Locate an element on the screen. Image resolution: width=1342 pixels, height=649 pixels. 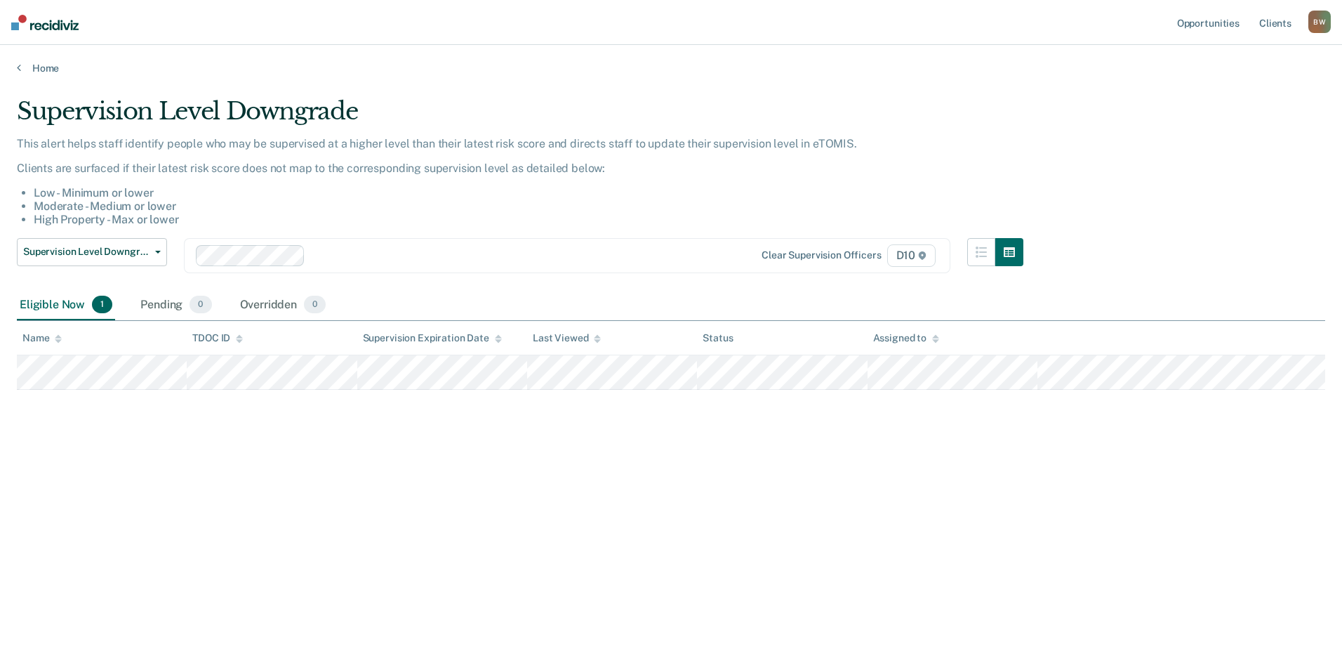
div: Name is located at coordinates (42, 338).